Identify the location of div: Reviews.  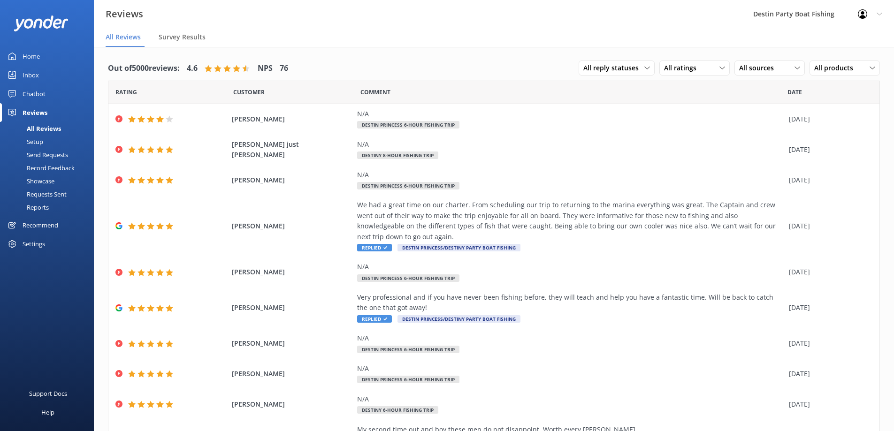
(35, 113).